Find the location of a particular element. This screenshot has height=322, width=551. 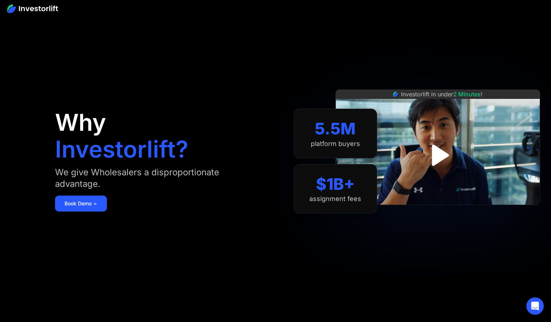

div: platform buyers is located at coordinates (336, 144).